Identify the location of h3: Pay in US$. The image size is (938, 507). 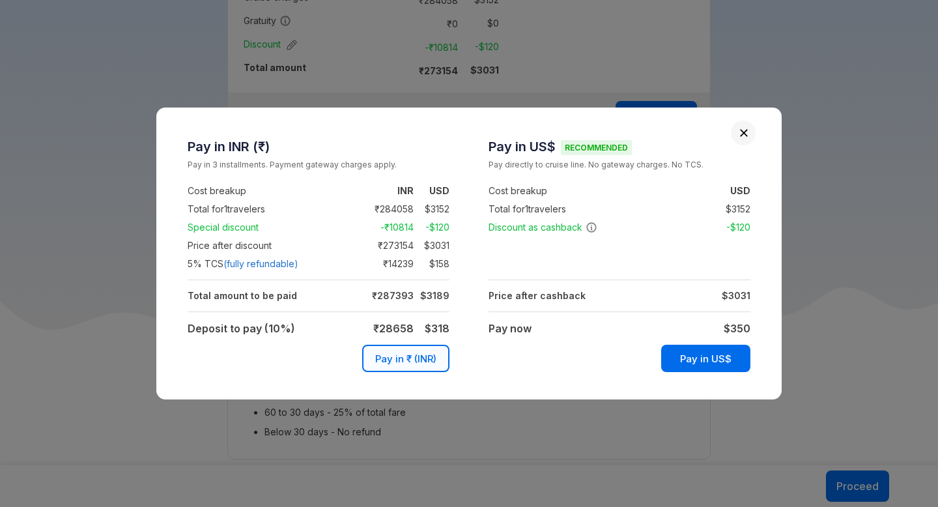
(619, 147).